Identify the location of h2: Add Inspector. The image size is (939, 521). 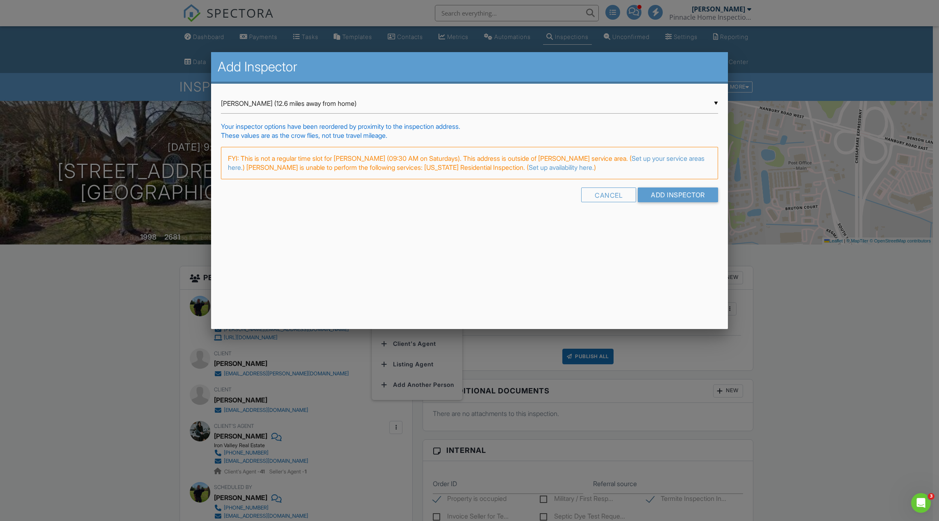
(469, 67).